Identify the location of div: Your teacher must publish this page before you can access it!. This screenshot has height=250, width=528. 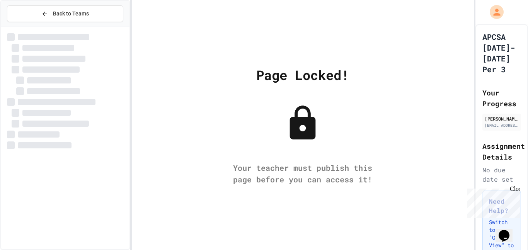
(303, 174).